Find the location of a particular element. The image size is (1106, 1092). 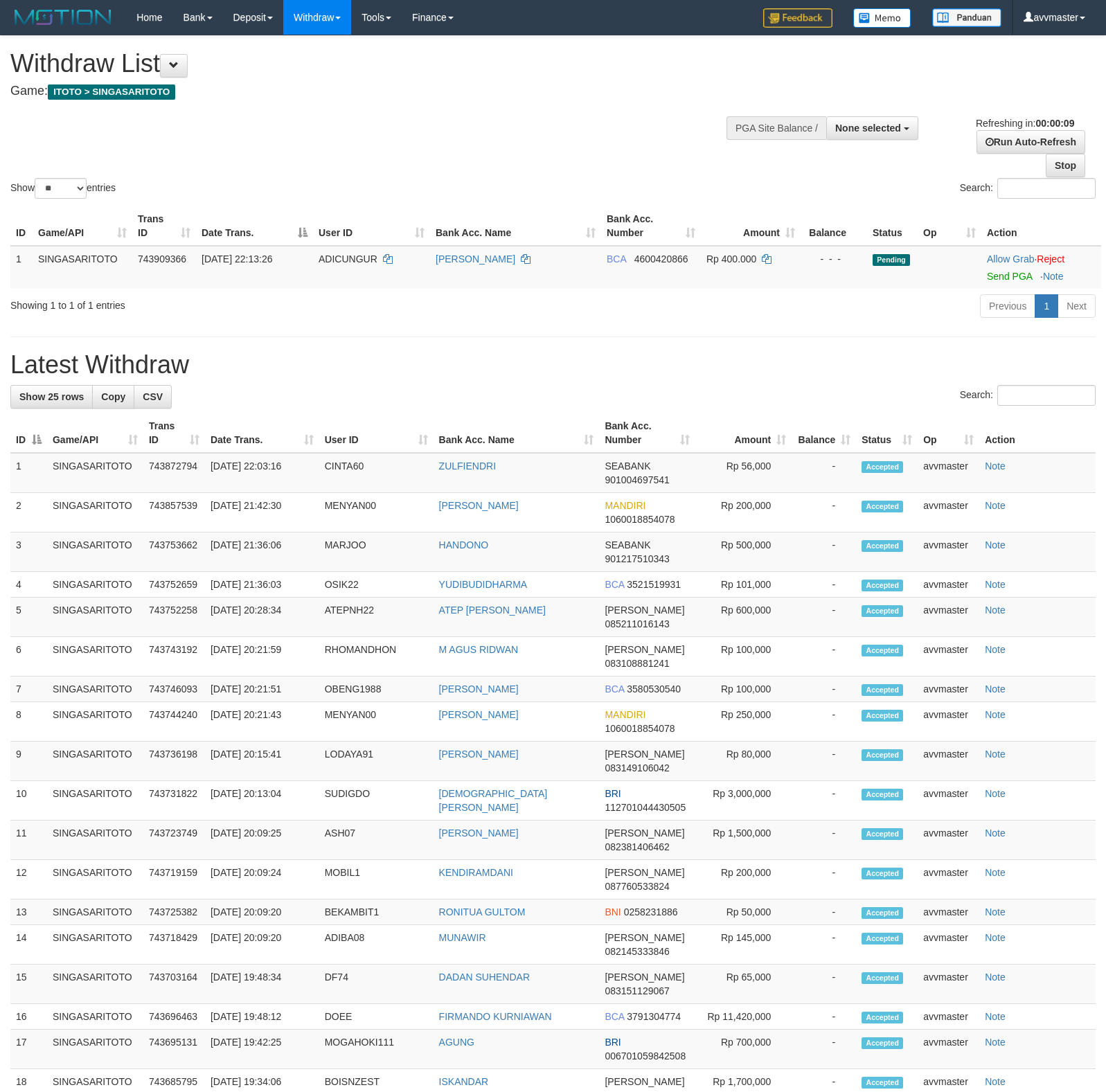

td: 743725382 is located at coordinates (174, 912).